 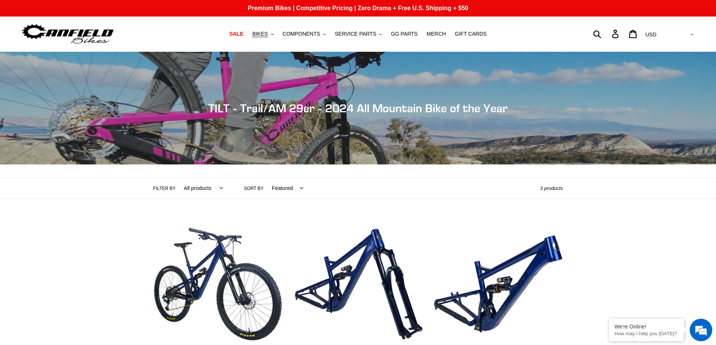 I want to click on span: SALE, so click(x=236, y=34).